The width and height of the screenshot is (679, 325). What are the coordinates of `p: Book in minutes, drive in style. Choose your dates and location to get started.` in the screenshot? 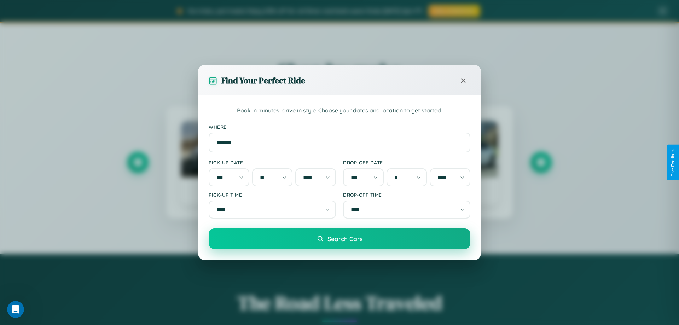 It's located at (340, 111).